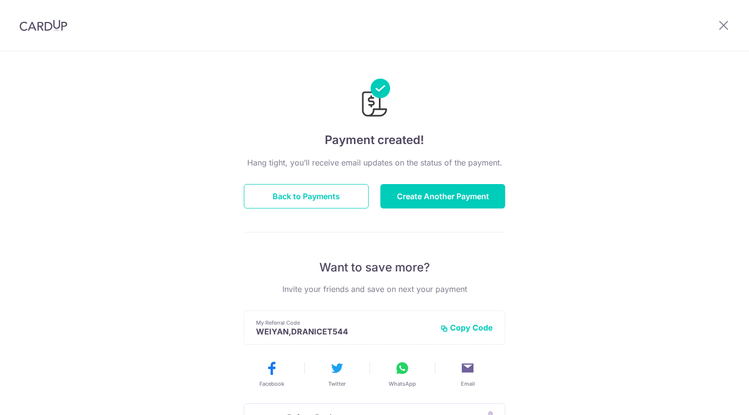 The image size is (749, 415). Describe the element at coordinates (375, 267) in the screenshot. I see `p: Want to save more?` at that location.